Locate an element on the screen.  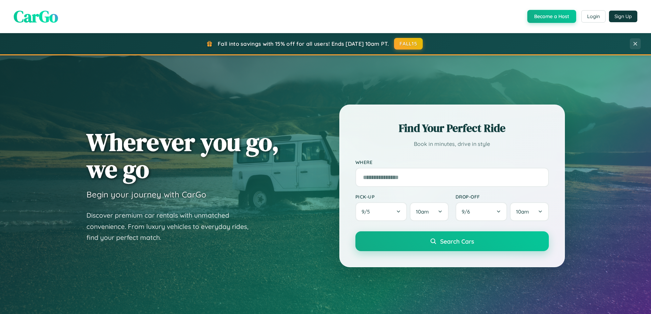
button: FALL15 is located at coordinates (409, 44).